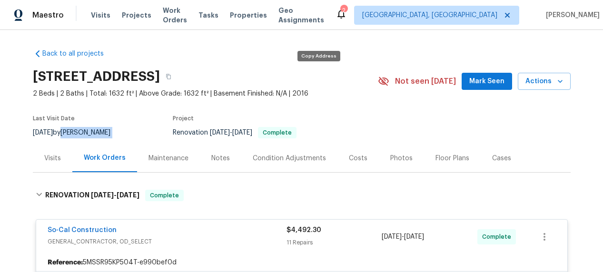 This screenshot has height=272, width=603. I want to click on div: Floor Plans, so click(452, 159).